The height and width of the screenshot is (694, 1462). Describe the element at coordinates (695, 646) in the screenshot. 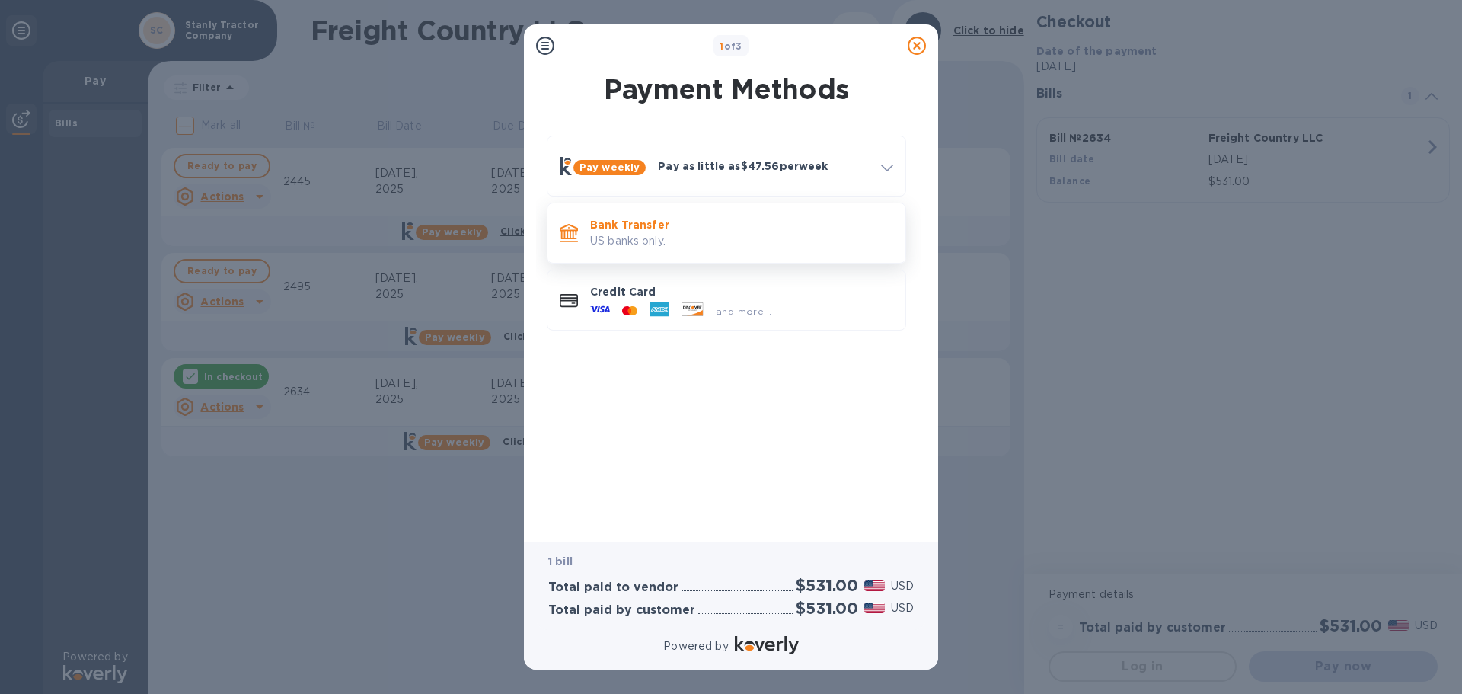

I see `p: Powered by` at that location.